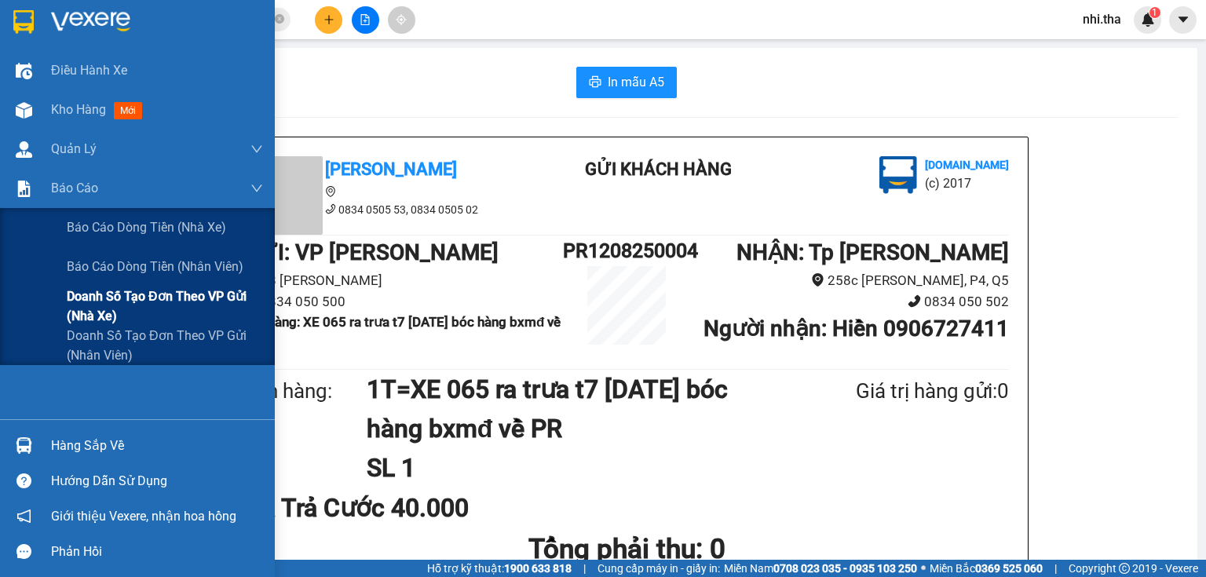 The height and width of the screenshot is (577, 1206). Describe the element at coordinates (146, 227) in the screenshot. I see `span: Báo cáo dòng tiền (nhà xe)` at that location.